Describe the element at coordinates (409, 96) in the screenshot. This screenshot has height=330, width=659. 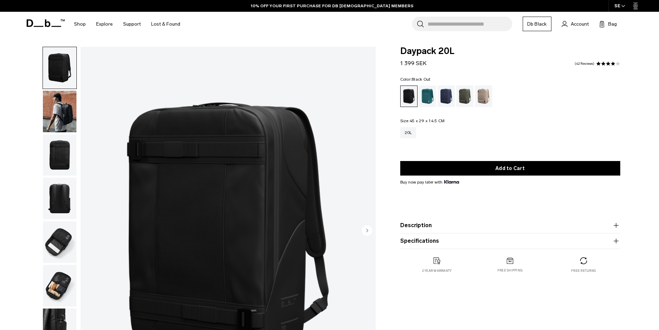
I see `a: Black Out` at that location.